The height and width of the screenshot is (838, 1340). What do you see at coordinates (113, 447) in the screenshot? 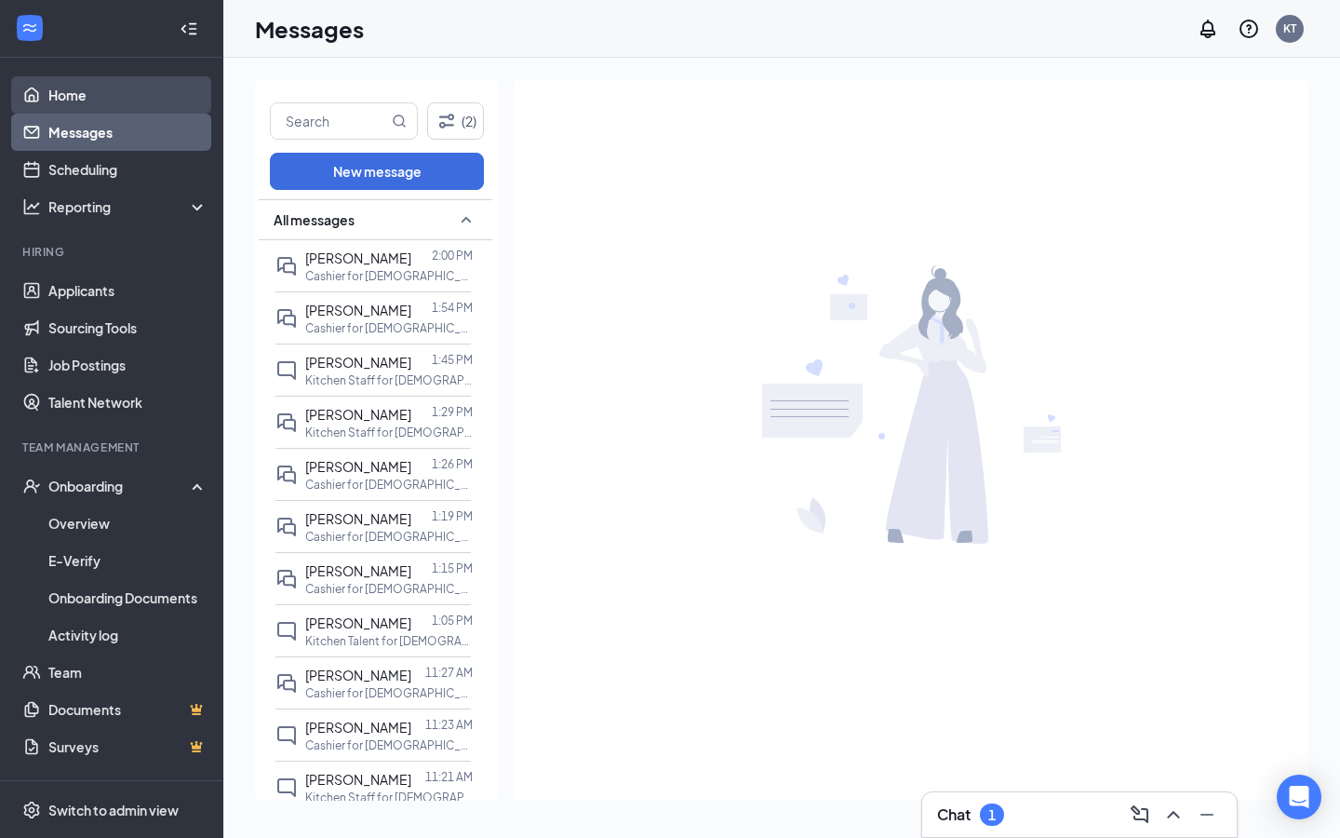
I see `div: Team Management` at bounding box center [113, 447].